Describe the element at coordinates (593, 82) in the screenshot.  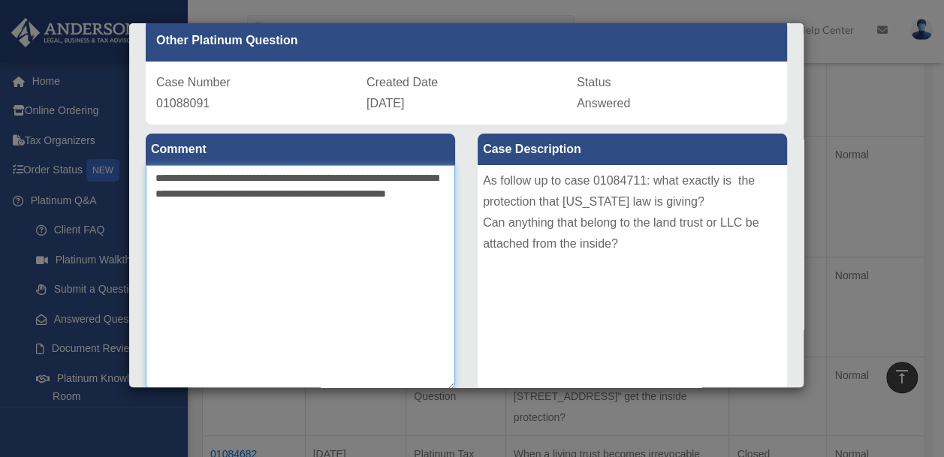
I see `span: Status` at that location.